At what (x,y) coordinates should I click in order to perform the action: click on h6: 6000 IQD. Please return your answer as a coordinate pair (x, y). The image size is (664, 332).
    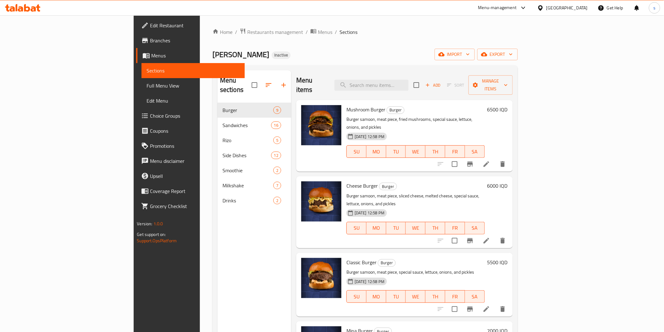
    Looking at the image, I should click on (497, 186).